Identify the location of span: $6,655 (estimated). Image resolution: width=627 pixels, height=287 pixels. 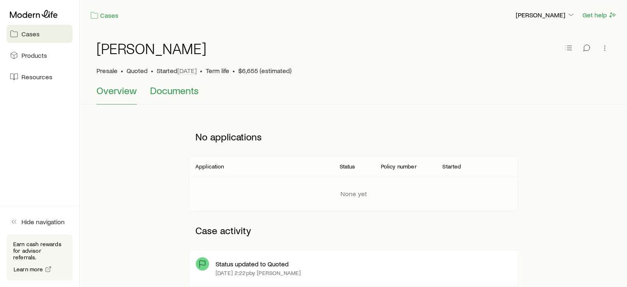
(265, 71).